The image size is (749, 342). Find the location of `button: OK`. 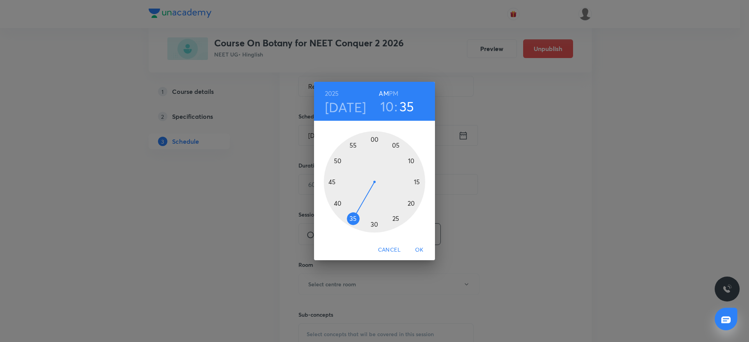

button: OK is located at coordinates (419, 250).